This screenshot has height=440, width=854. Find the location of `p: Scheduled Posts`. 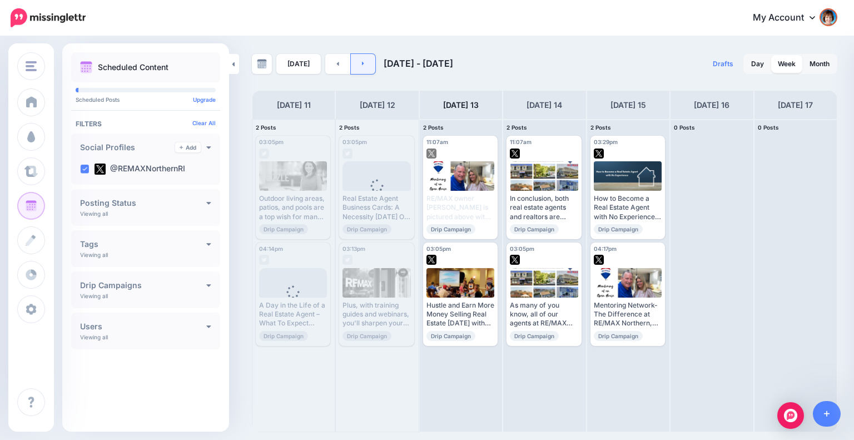

p: Scheduled Posts is located at coordinates (146, 99).